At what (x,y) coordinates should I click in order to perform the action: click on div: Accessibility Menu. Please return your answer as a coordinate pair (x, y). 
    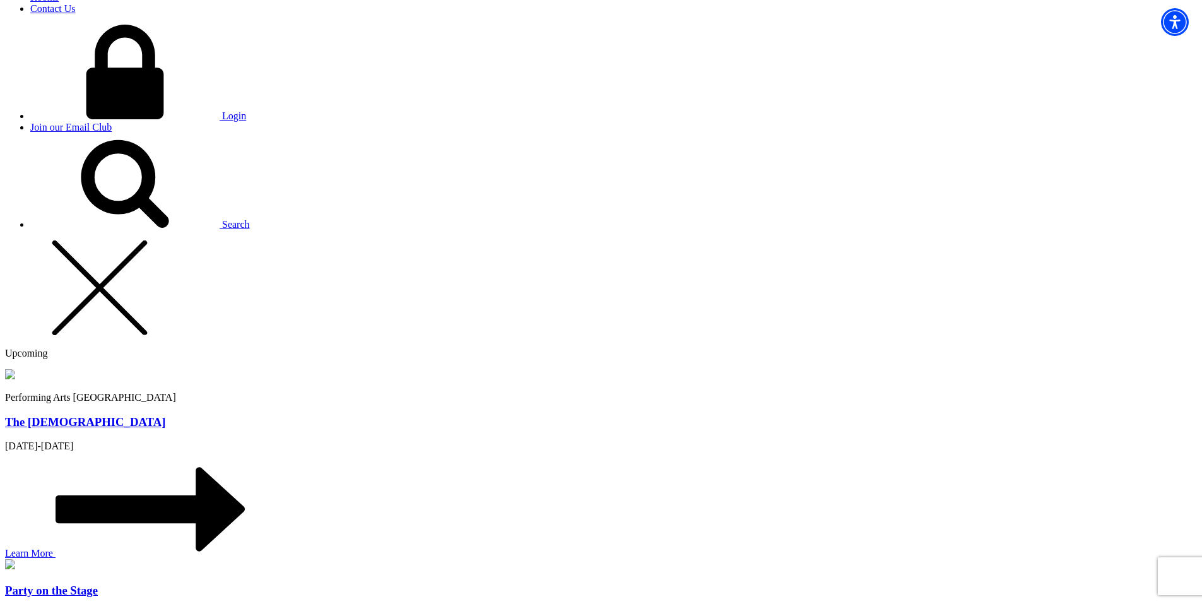
    Looking at the image, I should click on (1175, 22).